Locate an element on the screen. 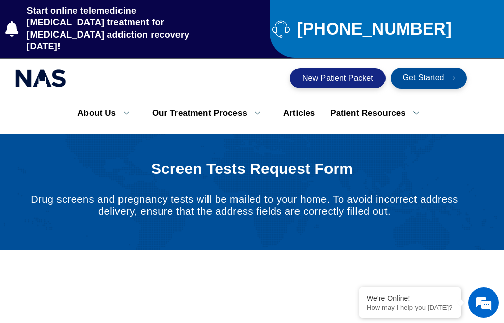 The image size is (504, 323). div: Chat with us now is located at coordinates (127, 60).